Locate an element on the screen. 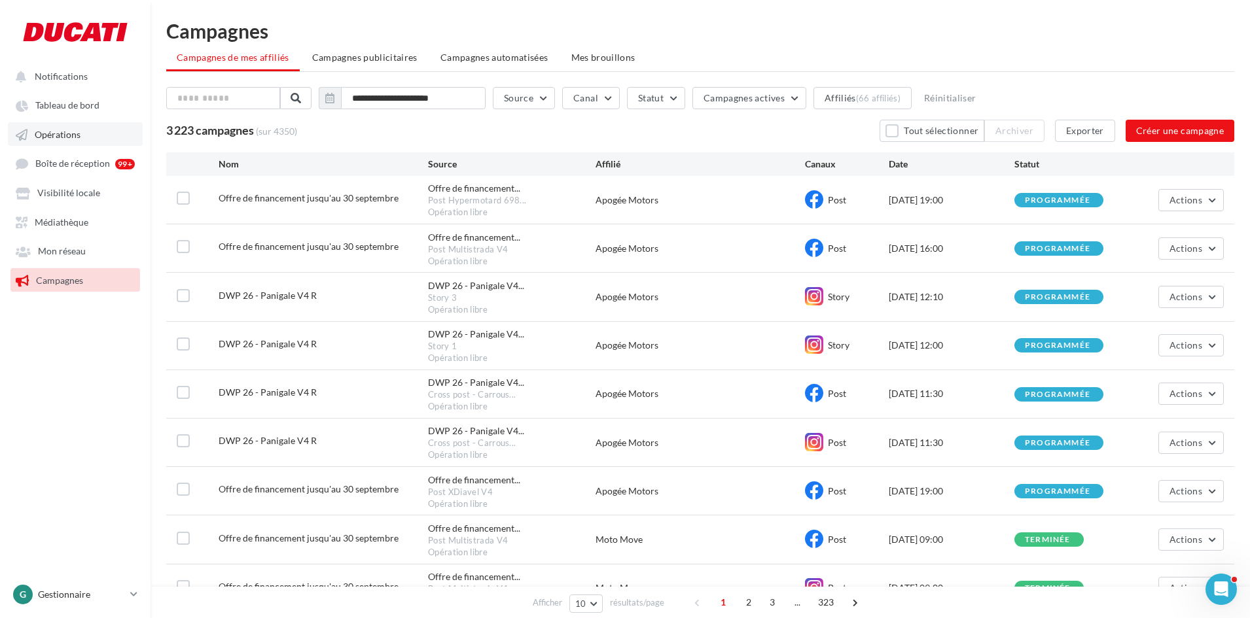  span: 1 is located at coordinates (723, 603).